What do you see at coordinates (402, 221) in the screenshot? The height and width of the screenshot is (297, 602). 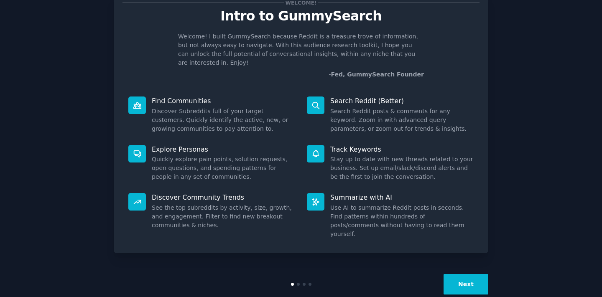 I see `dd: Use AI to summarize Reddit posts in seconds. Find patterns within hundreds of posts/comments with...` at bounding box center [402, 221].